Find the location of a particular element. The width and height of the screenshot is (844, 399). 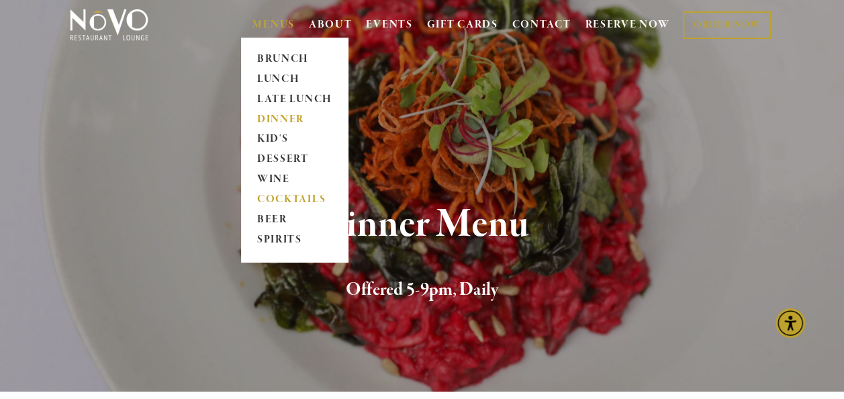

a: RESERVE NOW is located at coordinates (627, 25).